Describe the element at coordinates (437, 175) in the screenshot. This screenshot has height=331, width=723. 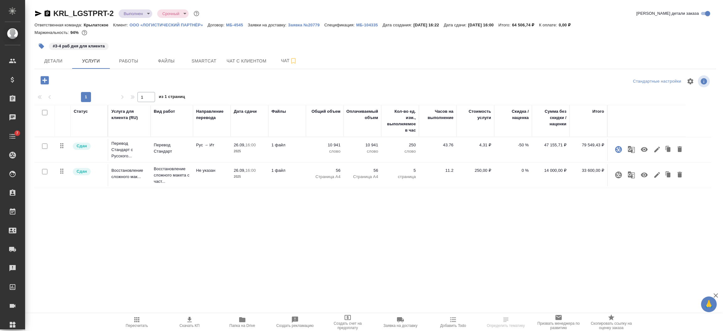
I see `td: 11.2` at that location.